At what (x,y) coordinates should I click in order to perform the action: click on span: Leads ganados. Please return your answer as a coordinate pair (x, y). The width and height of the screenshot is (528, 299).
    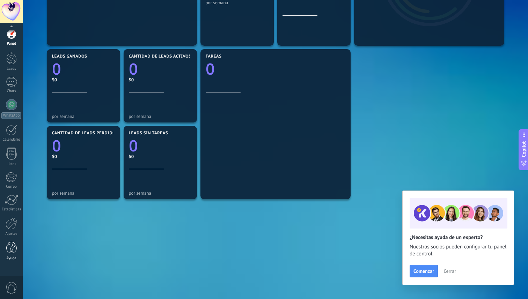
    Looking at the image, I should click on (69, 57).